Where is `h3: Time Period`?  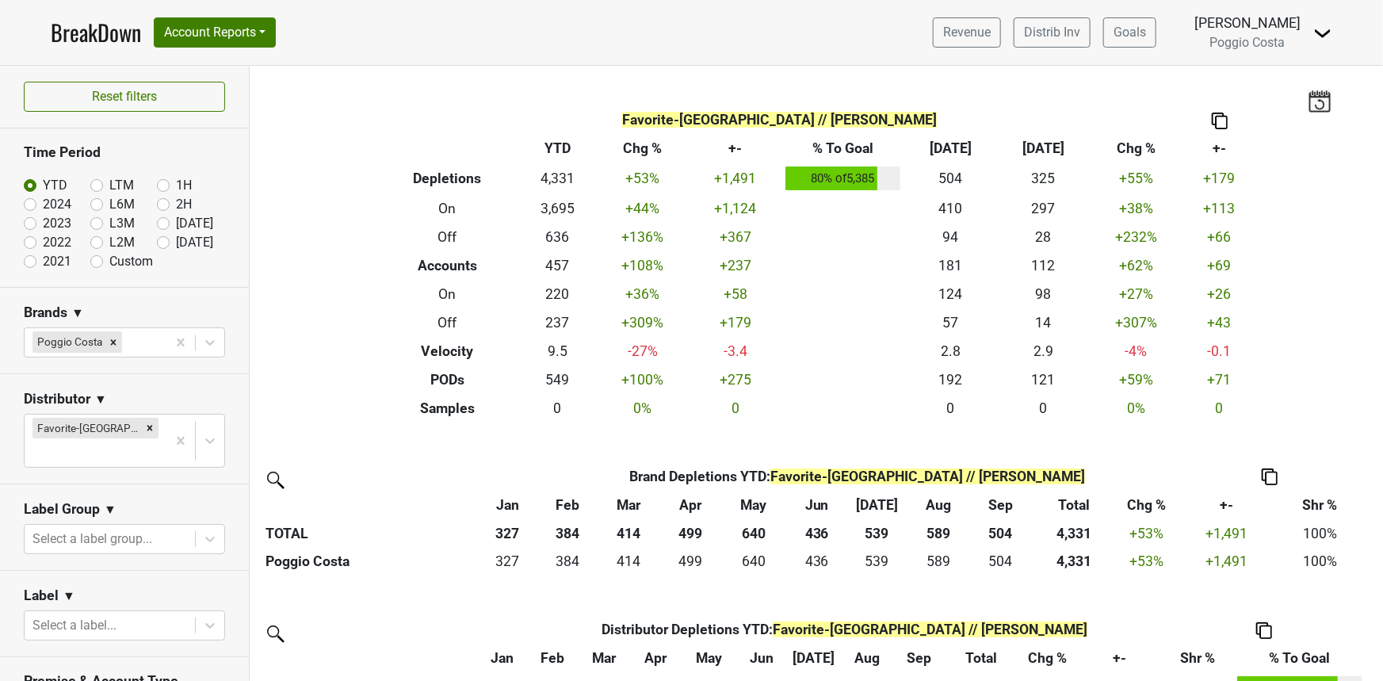 h3: Time Period is located at coordinates (124, 152).